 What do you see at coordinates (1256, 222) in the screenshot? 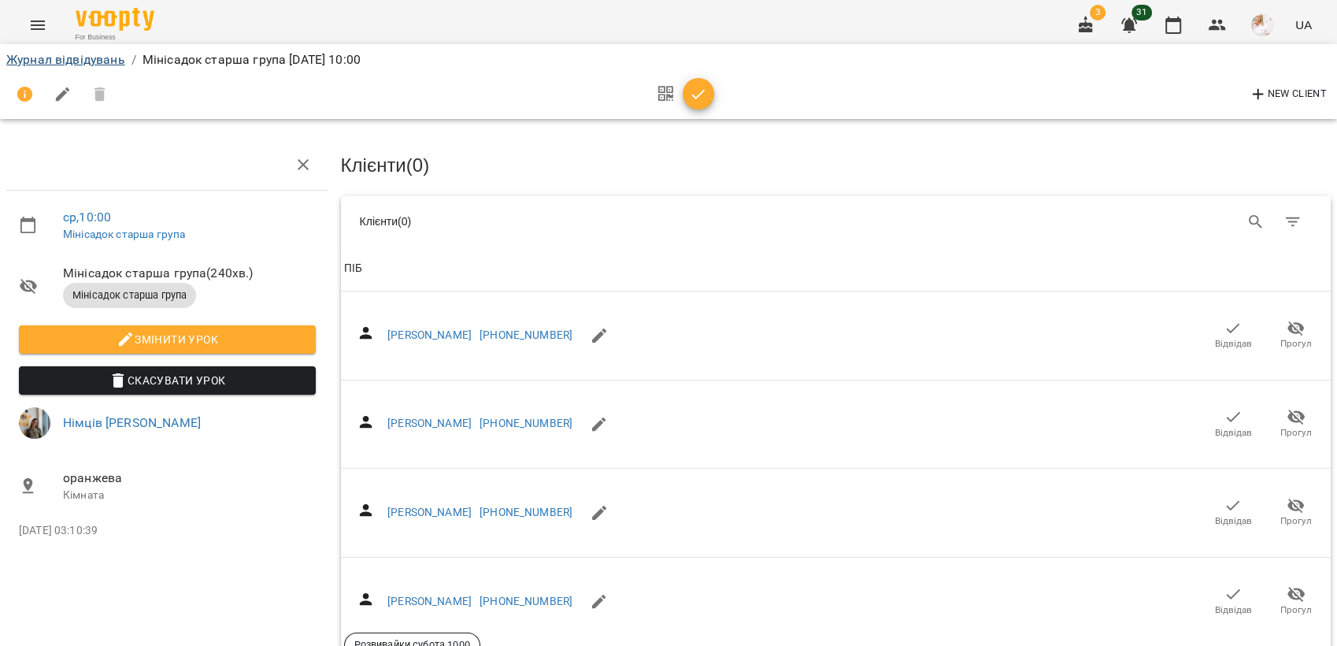
I see `button: Search` at bounding box center [1256, 222].